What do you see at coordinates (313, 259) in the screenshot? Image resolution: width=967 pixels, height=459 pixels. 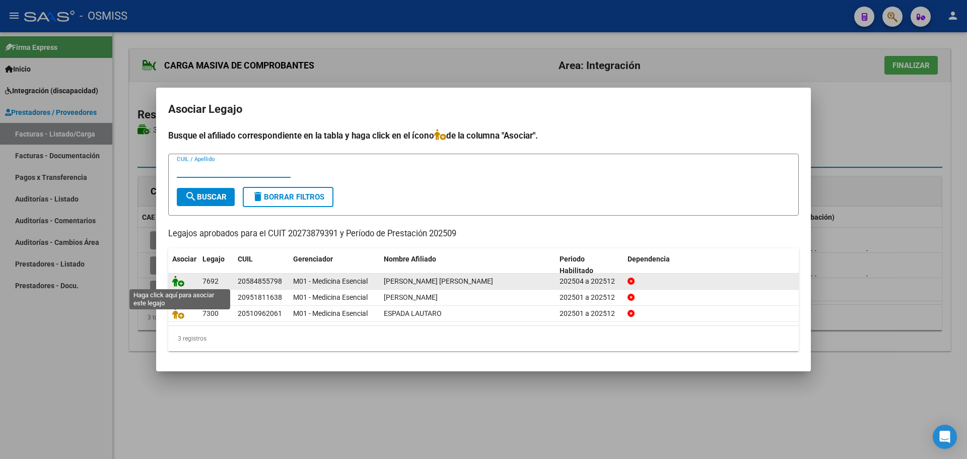 I see `span: Gerenciador` at bounding box center [313, 259].